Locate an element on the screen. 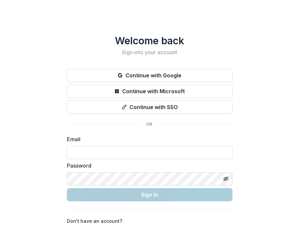 This screenshot has width=299, height=238. button: Continue with Google is located at coordinates (149, 75).